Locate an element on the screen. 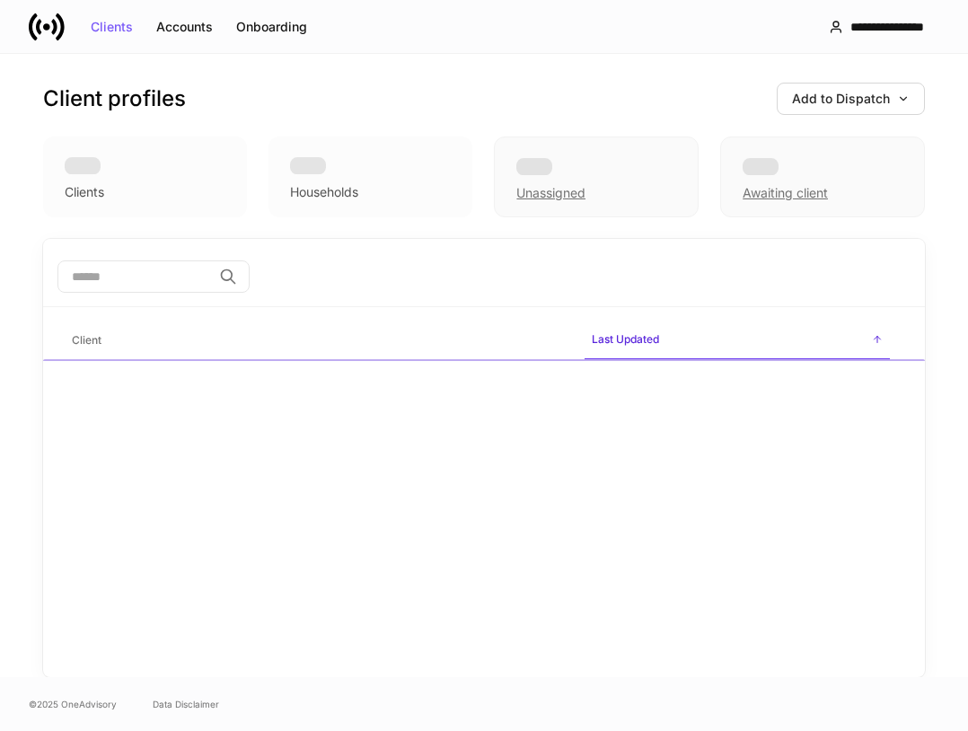  button: Onboarding is located at coordinates (271, 27).